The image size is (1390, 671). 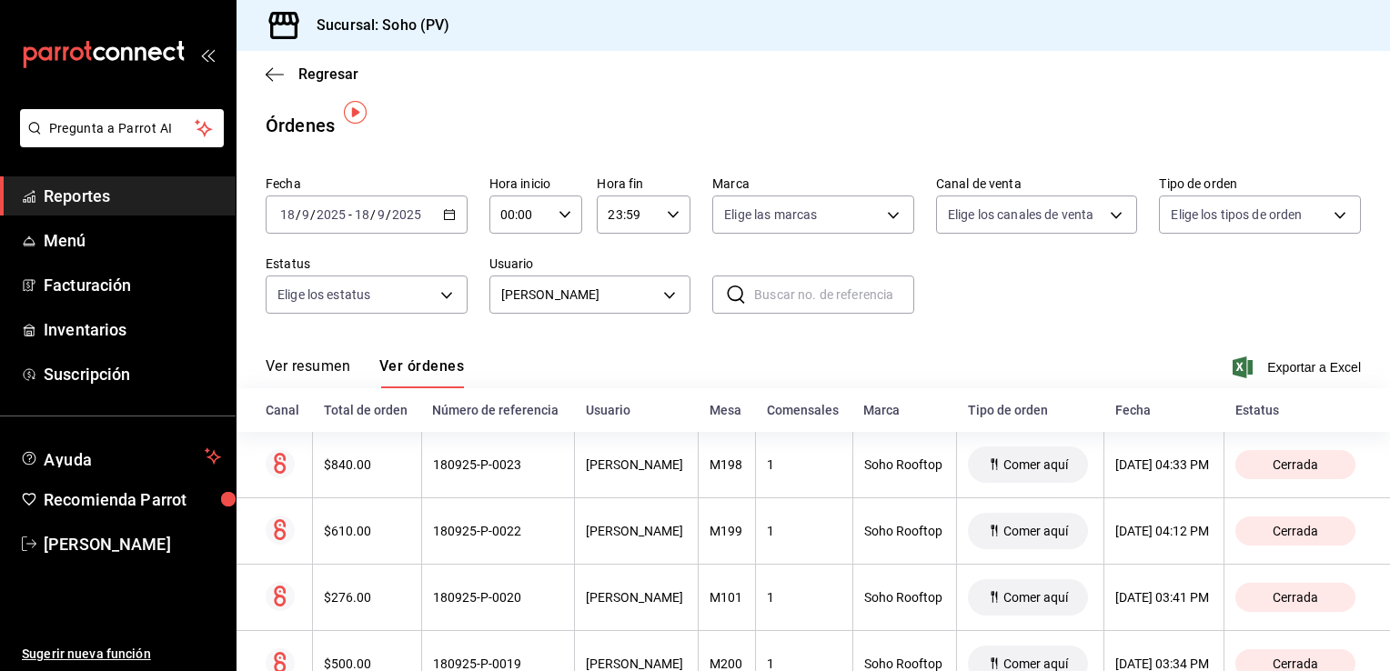 I want to click on div: M101, so click(x=727, y=598).